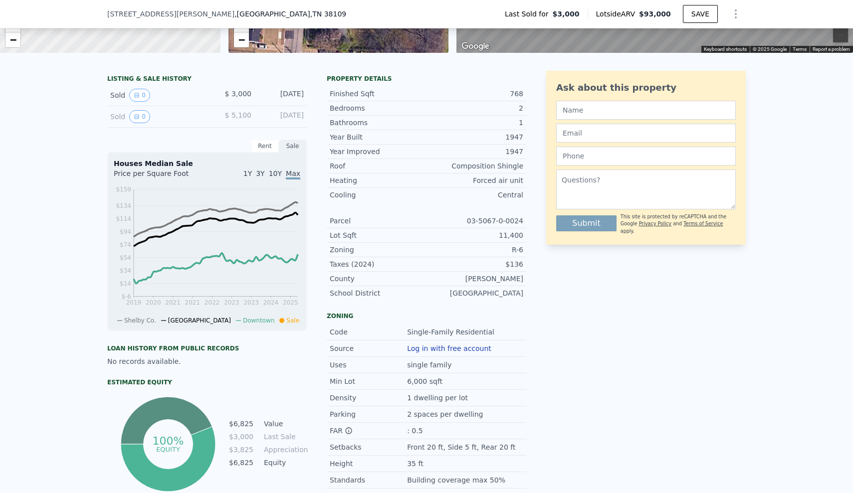 This screenshot has width=853, height=493. I want to click on div: 2, so click(475, 108).